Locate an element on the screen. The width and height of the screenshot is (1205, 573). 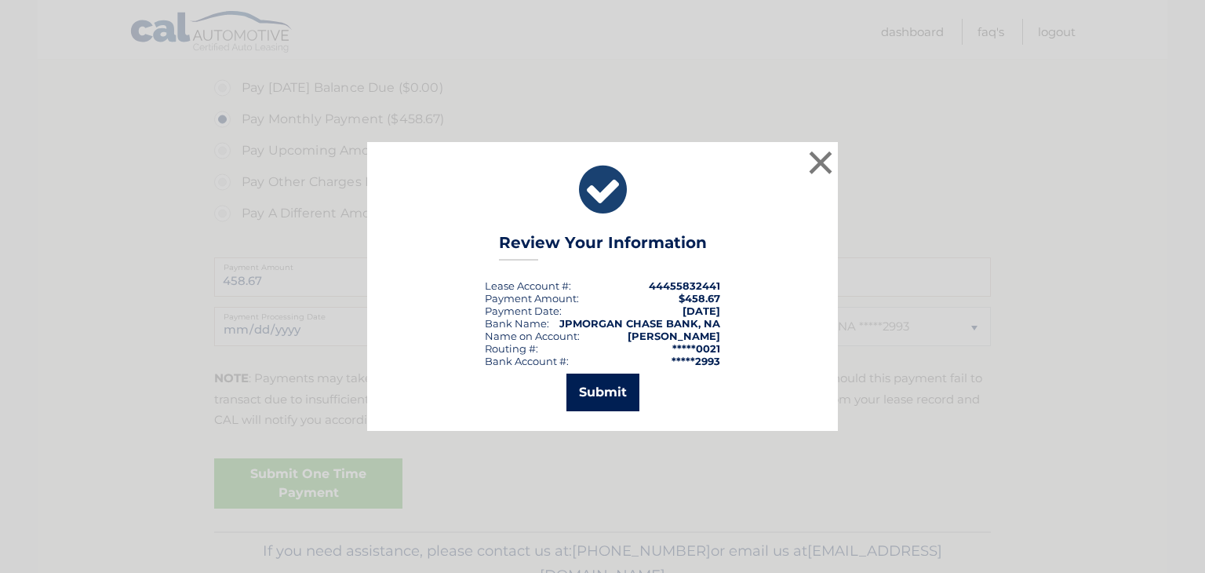
strong: 44455832441 is located at coordinates (684, 286).